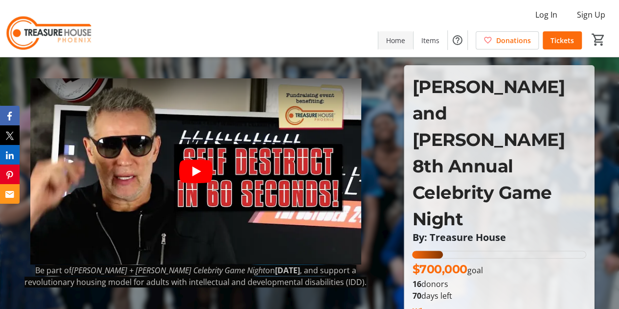 Image resolution: width=619 pixels, height=309 pixels. What do you see at coordinates (499, 295) in the screenshot?
I see `p: days left` at bounding box center [499, 295].